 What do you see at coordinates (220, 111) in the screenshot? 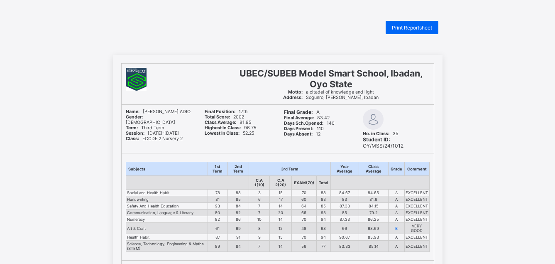
I see `b: Final Position:` at bounding box center [220, 111].